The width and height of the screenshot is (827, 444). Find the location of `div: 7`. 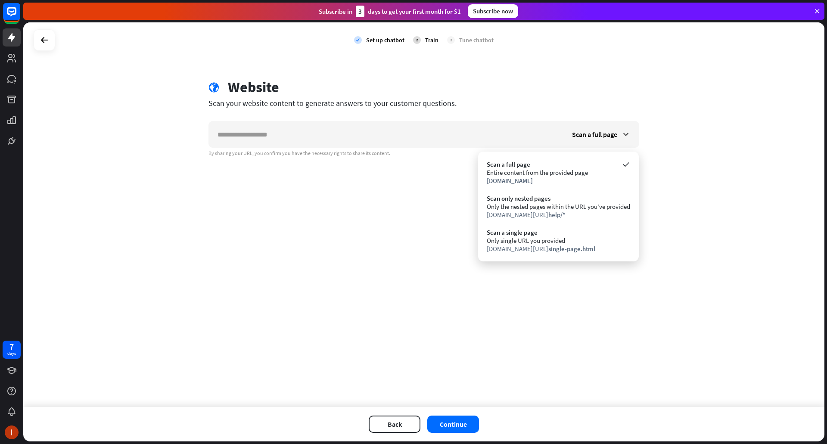

div: 7 is located at coordinates (12, 347).